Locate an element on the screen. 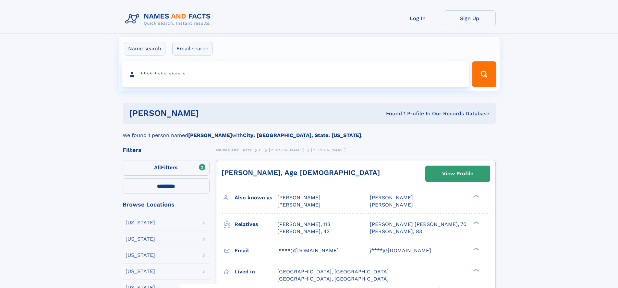 The height and width of the screenshot is (288, 618). span: P is located at coordinates (260, 150).